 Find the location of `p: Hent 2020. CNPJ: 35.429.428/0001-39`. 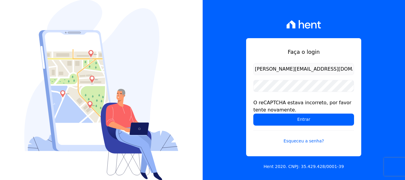

p: Hent 2020. CNPJ: 35.429.428/0001-39 is located at coordinates (304, 166).